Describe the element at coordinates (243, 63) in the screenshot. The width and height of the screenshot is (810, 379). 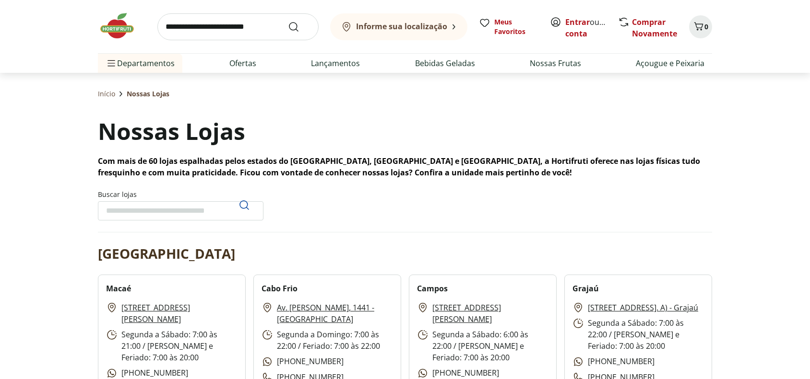
I see `a: Ofertas` at that location.